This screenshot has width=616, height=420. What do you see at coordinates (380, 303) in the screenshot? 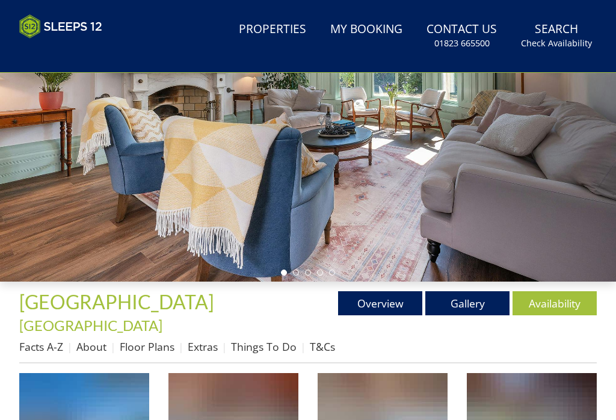
I see `a: Overview` at bounding box center [380, 303].